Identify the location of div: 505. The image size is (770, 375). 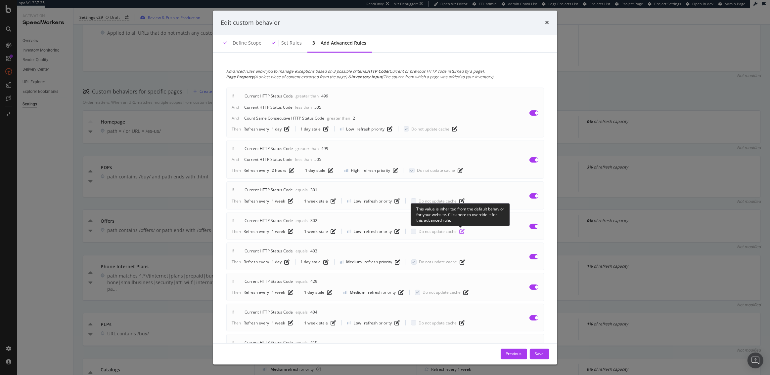
(318, 107).